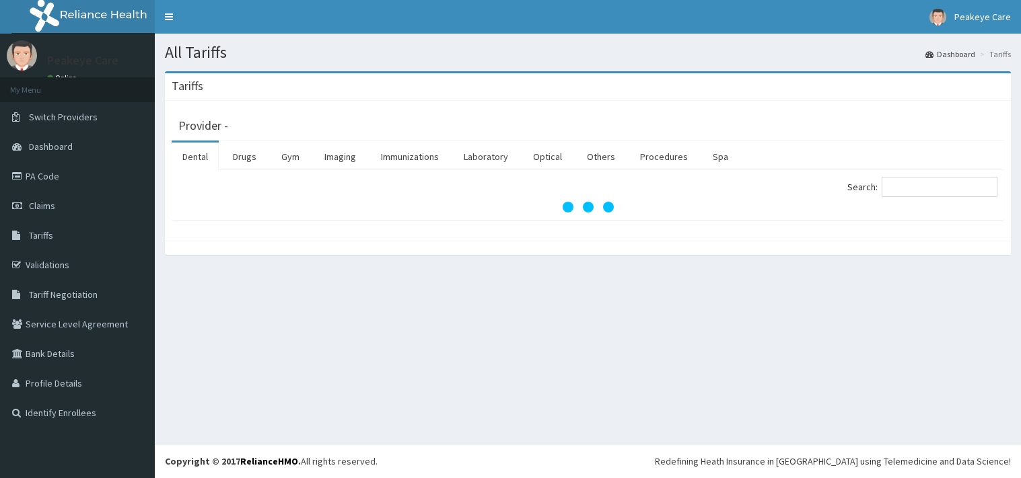  Describe the element at coordinates (195, 157) in the screenshot. I see `a: Dental` at that location.